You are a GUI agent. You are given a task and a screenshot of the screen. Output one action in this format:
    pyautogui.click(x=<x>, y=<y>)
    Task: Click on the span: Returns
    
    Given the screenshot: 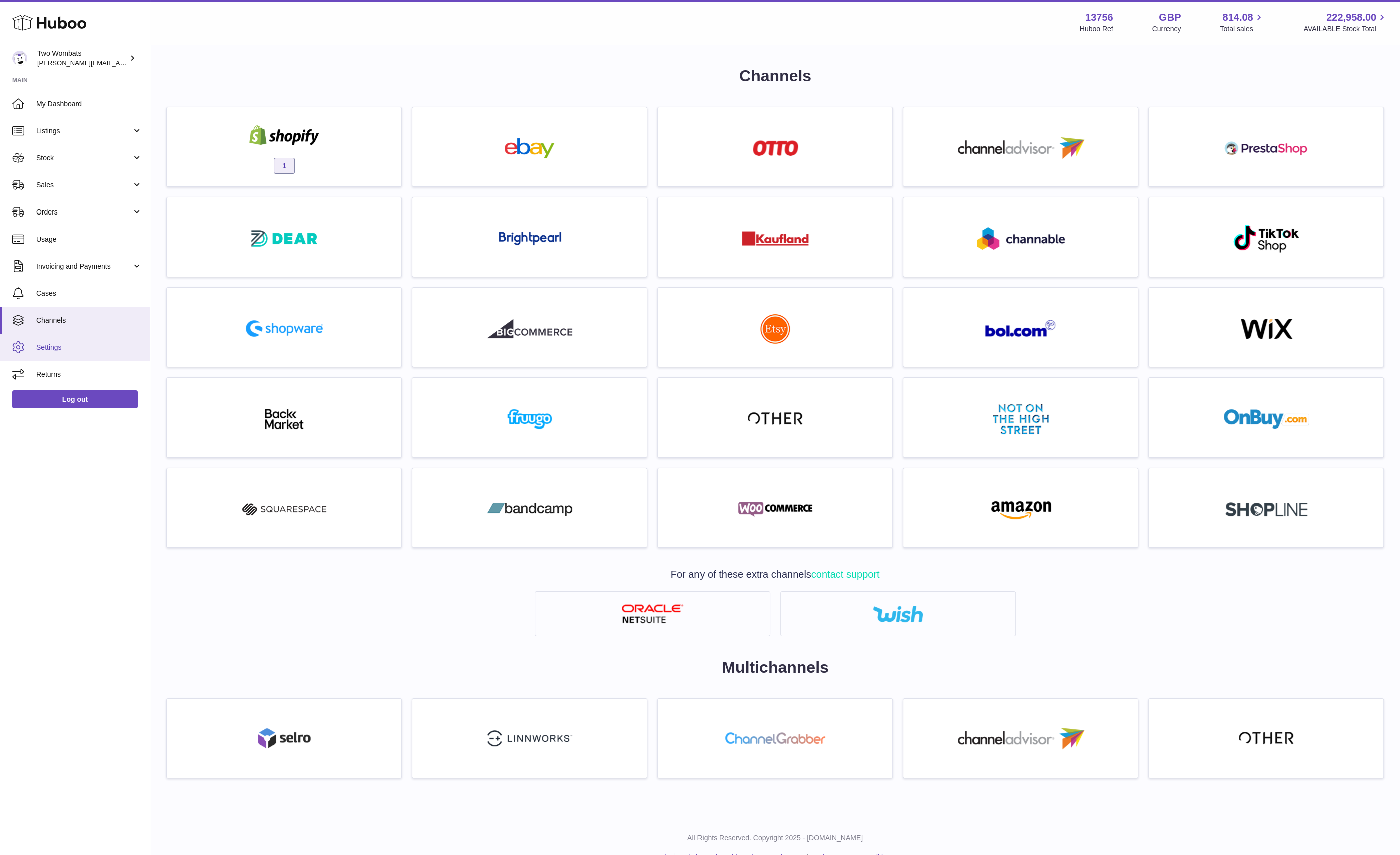 What is the action you would take?
    pyautogui.click(x=90, y=374)
    